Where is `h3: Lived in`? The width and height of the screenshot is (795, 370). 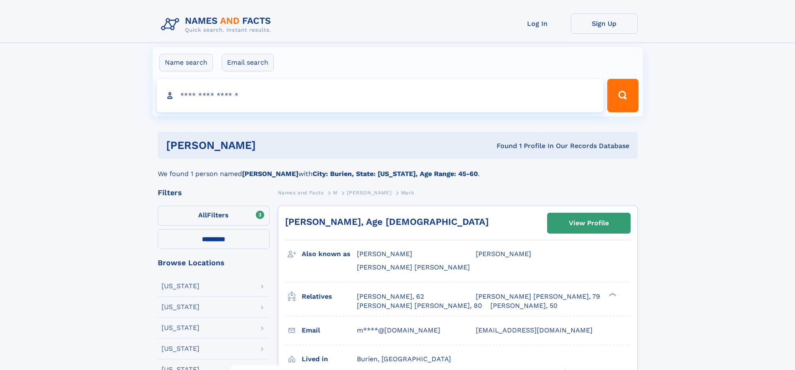
h3: Lived in is located at coordinates (329, 360).